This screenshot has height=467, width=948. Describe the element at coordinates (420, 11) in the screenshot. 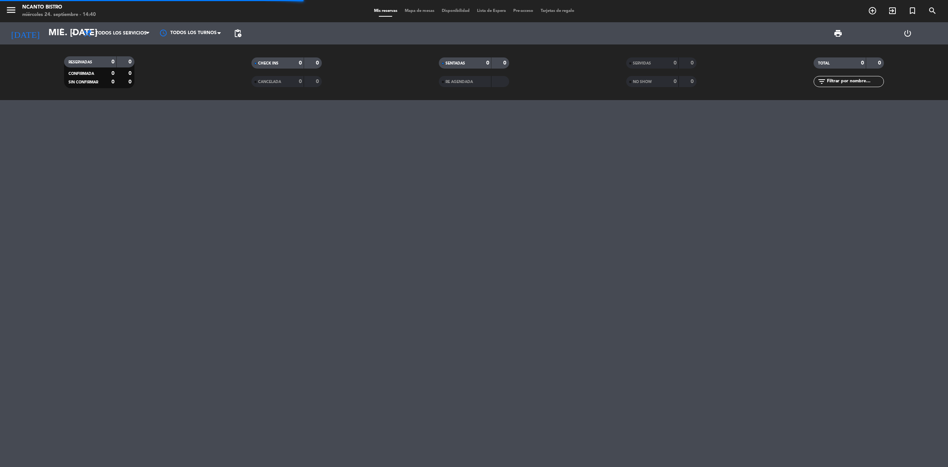

I see `span: Mapa de mesas` at that location.